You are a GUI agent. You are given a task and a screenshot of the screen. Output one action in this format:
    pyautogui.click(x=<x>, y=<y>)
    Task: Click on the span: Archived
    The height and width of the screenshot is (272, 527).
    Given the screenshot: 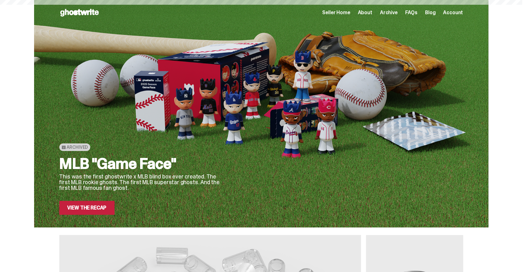 What is the action you would take?
    pyautogui.click(x=77, y=147)
    